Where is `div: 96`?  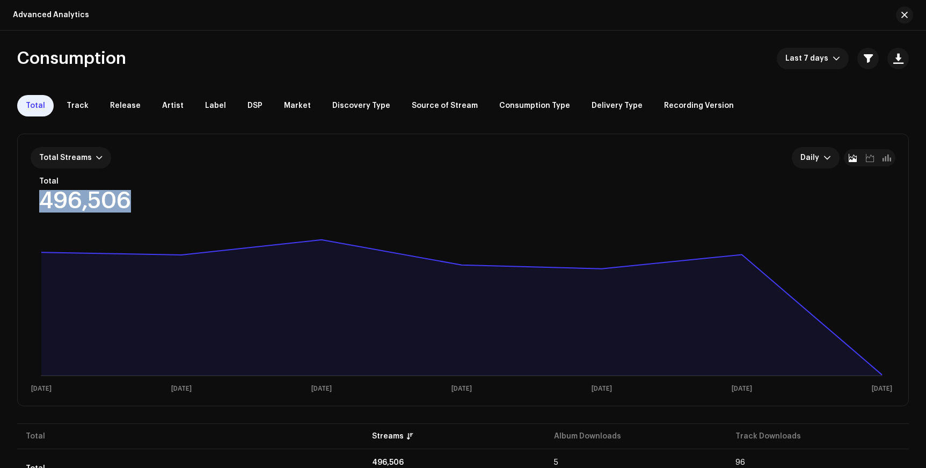 div: 96 is located at coordinates (818, 463).